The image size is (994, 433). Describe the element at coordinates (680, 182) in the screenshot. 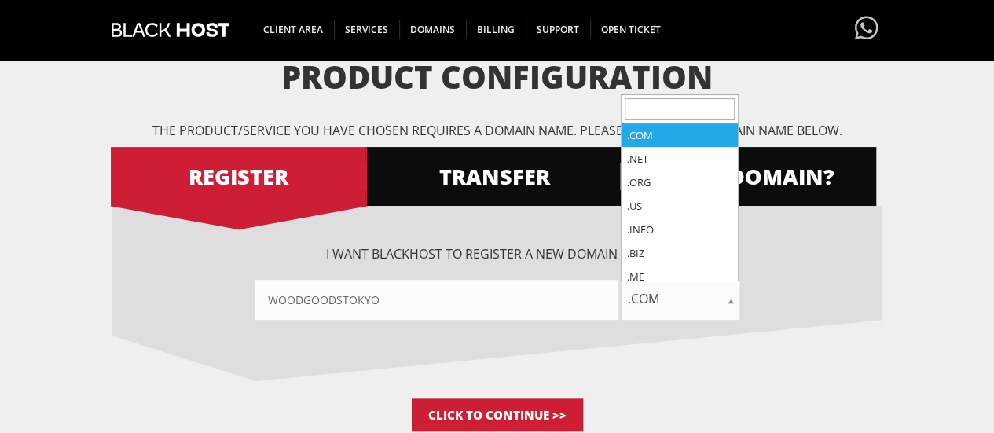

I see `li: .org` at that location.